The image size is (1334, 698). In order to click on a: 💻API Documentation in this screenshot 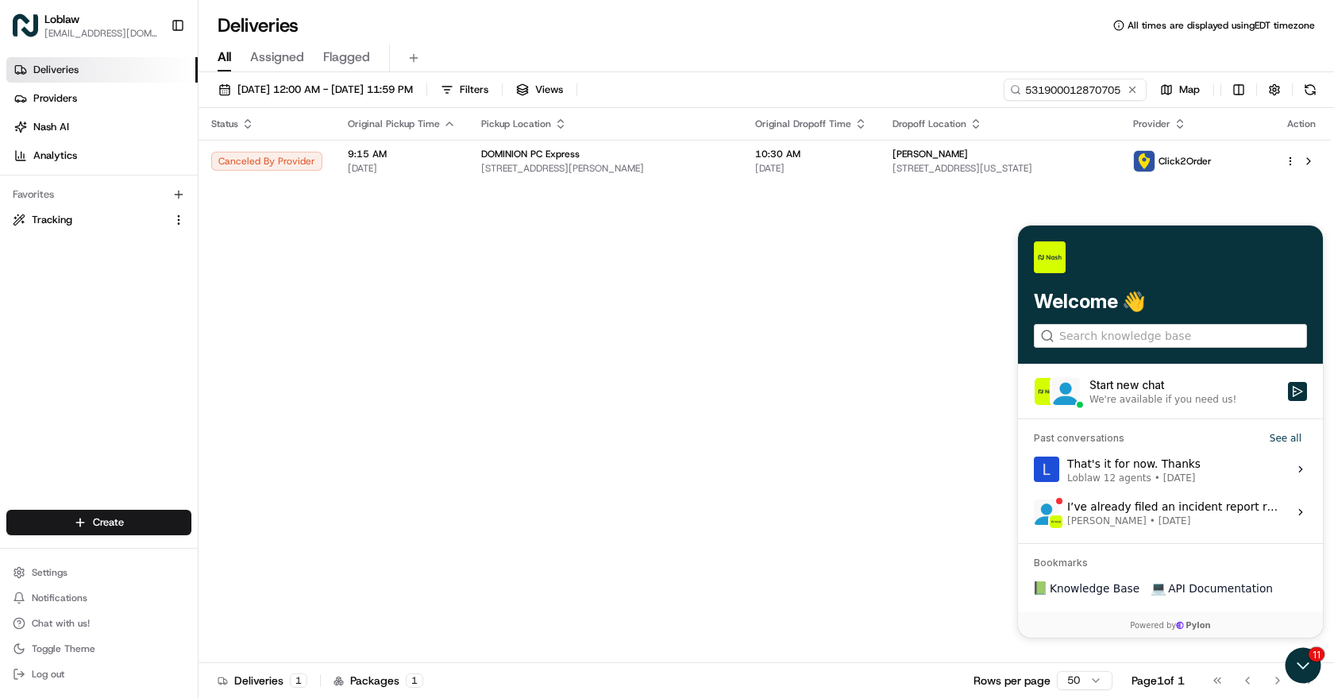, I will do `click(195, 363)`.